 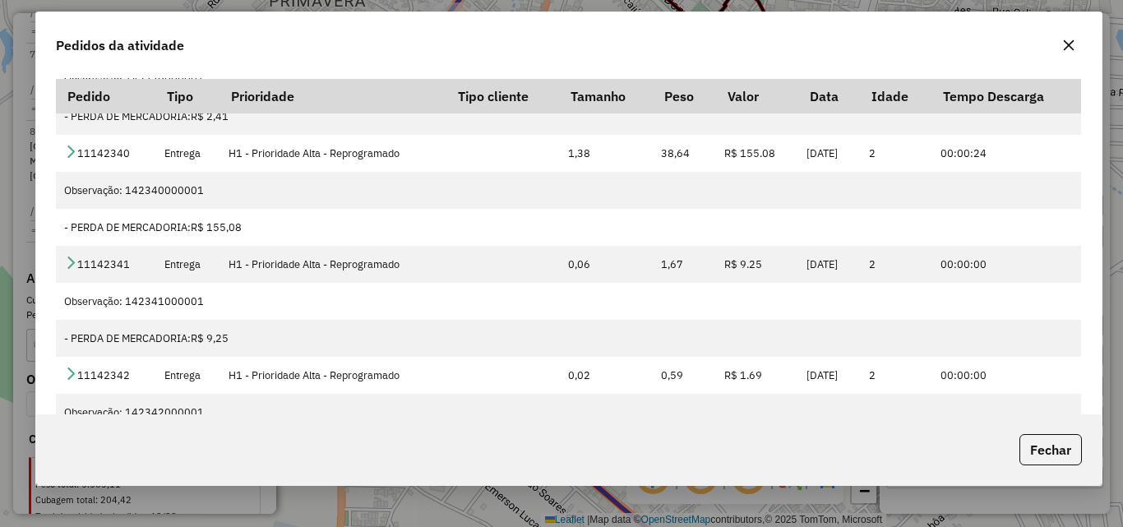 What do you see at coordinates (757, 153) in the screenshot?
I see `td: R$ 155.08` at bounding box center [757, 153].